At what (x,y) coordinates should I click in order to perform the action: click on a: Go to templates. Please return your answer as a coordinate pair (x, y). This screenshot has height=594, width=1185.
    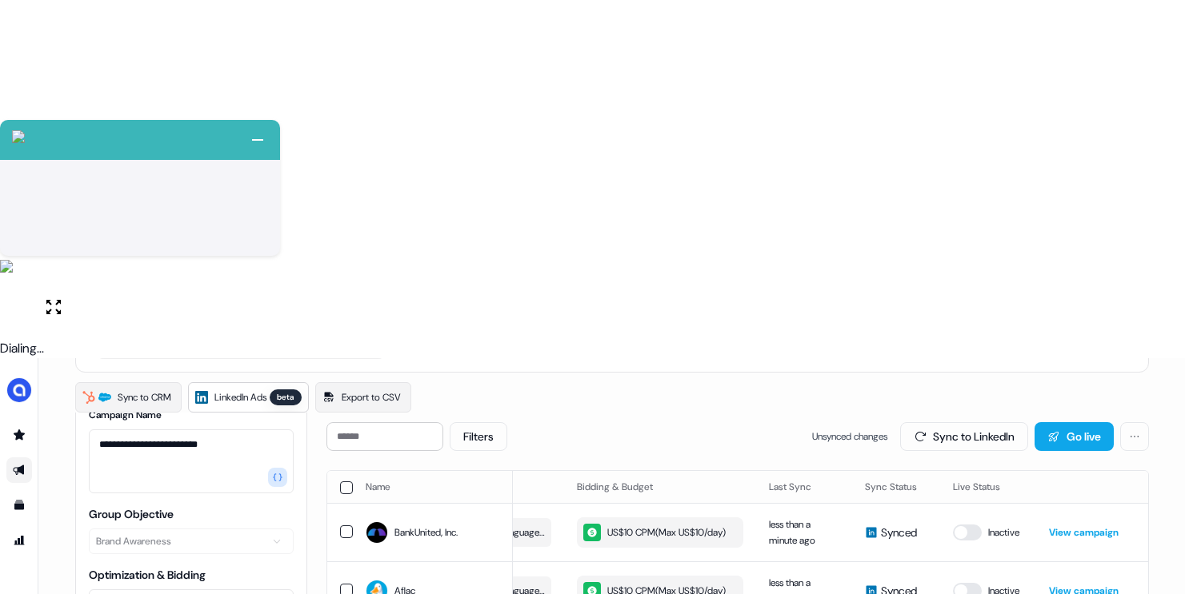
    Looking at the image, I should click on (19, 506).